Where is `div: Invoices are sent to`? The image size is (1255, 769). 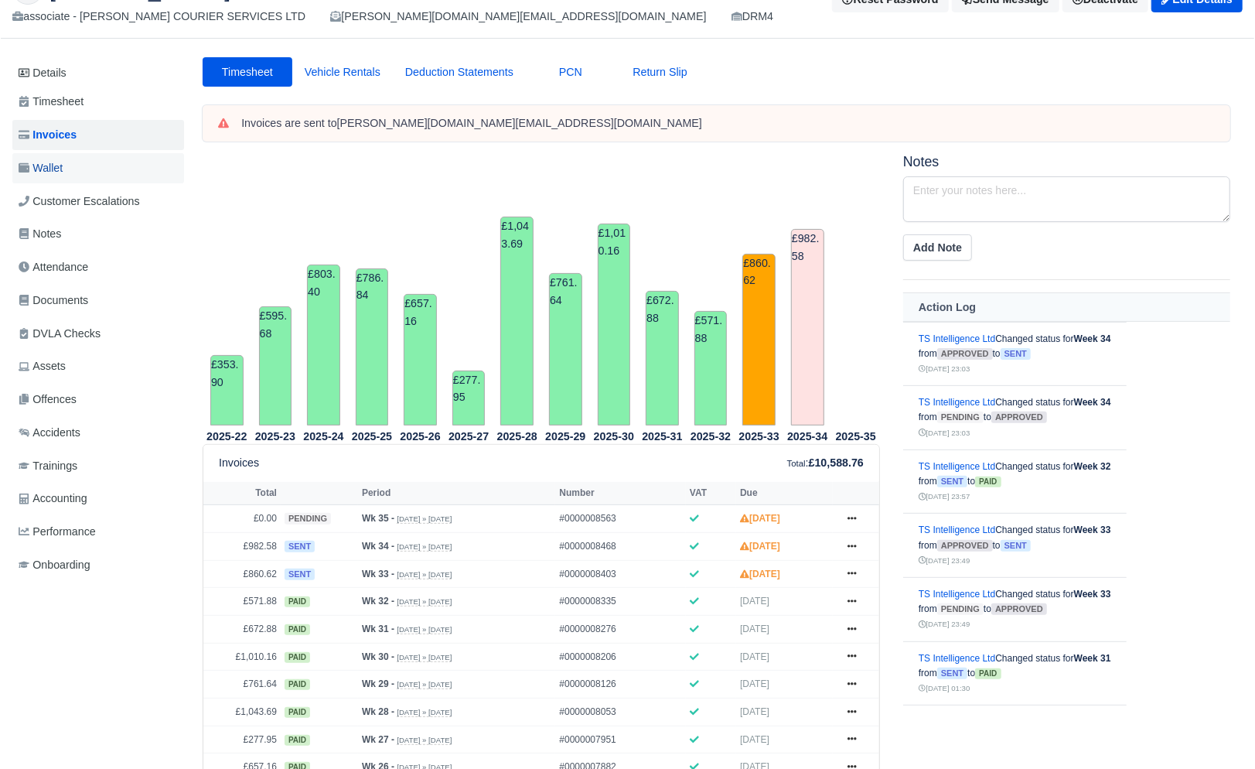
div: Invoices are sent to is located at coordinates (728, 124).